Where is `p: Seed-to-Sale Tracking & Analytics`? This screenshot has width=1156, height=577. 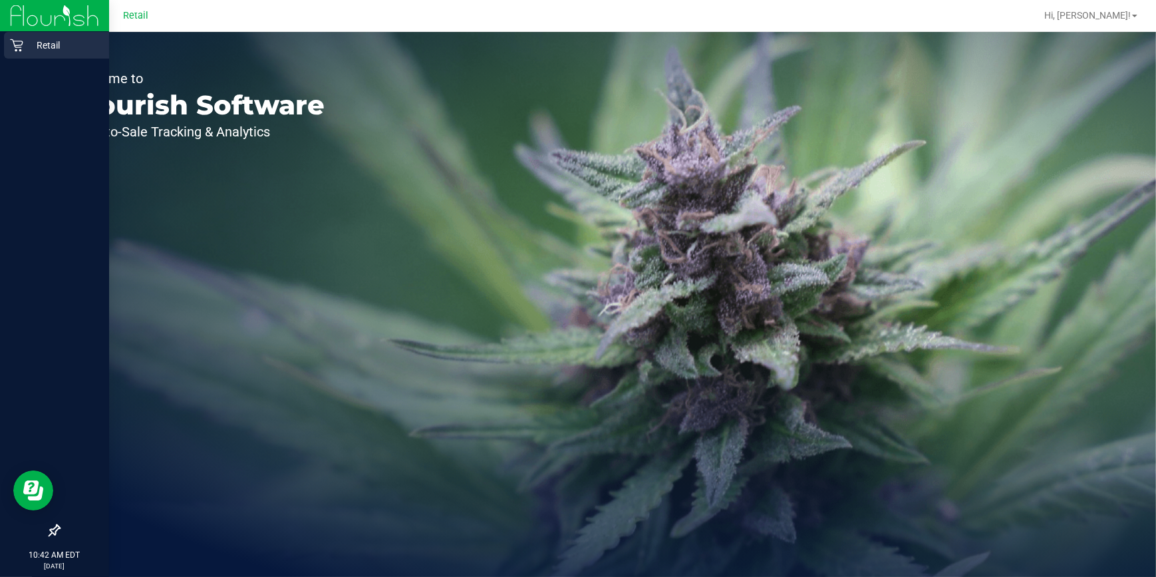
p: Seed-to-Sale Tracking & Analytics is located at coordinates (198, 132).